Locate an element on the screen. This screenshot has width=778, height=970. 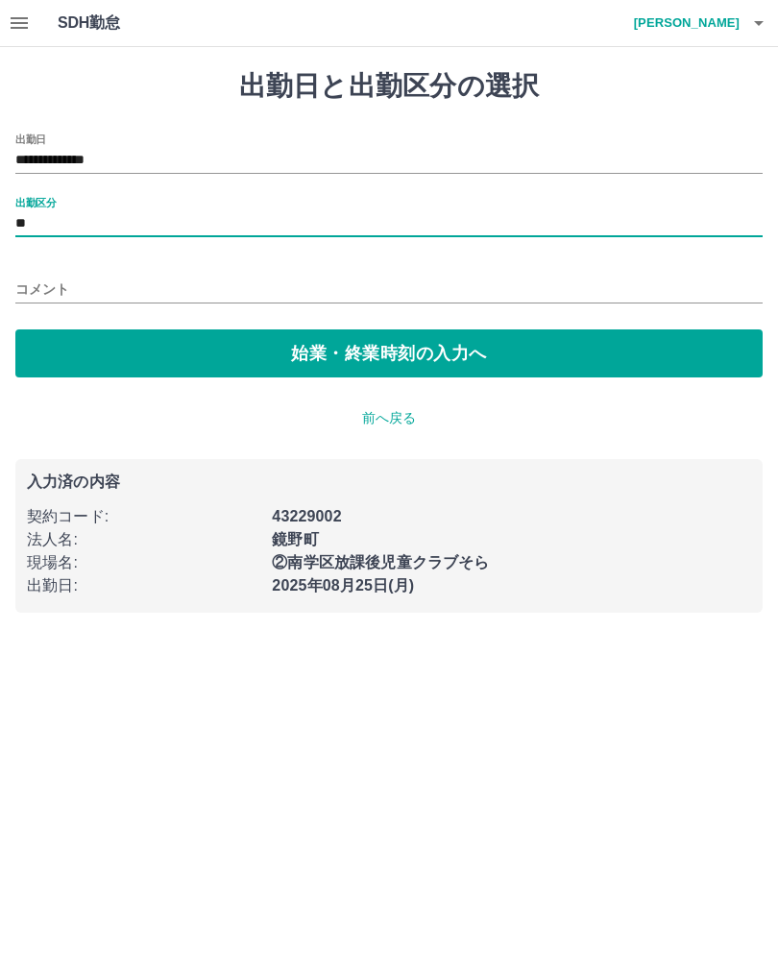
b: 鏡野町 is located at coordinates (295, 539).